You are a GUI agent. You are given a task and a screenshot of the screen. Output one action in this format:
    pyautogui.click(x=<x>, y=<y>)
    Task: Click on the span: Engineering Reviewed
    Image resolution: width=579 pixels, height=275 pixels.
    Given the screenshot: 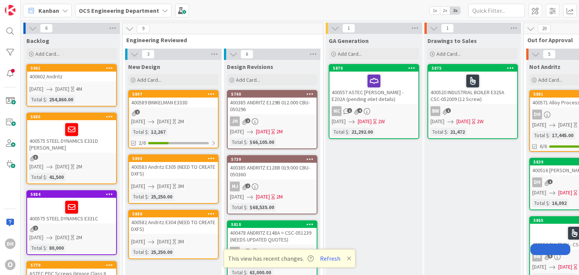 What is the action you would take?
    pyautogui.click(x=220, y=40)
    